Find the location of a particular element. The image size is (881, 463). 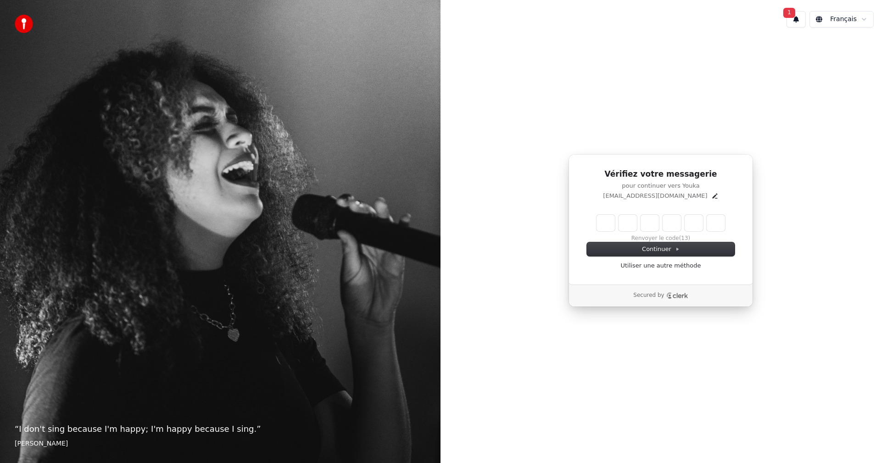

button: 1 is located at coordinates (796, 19).